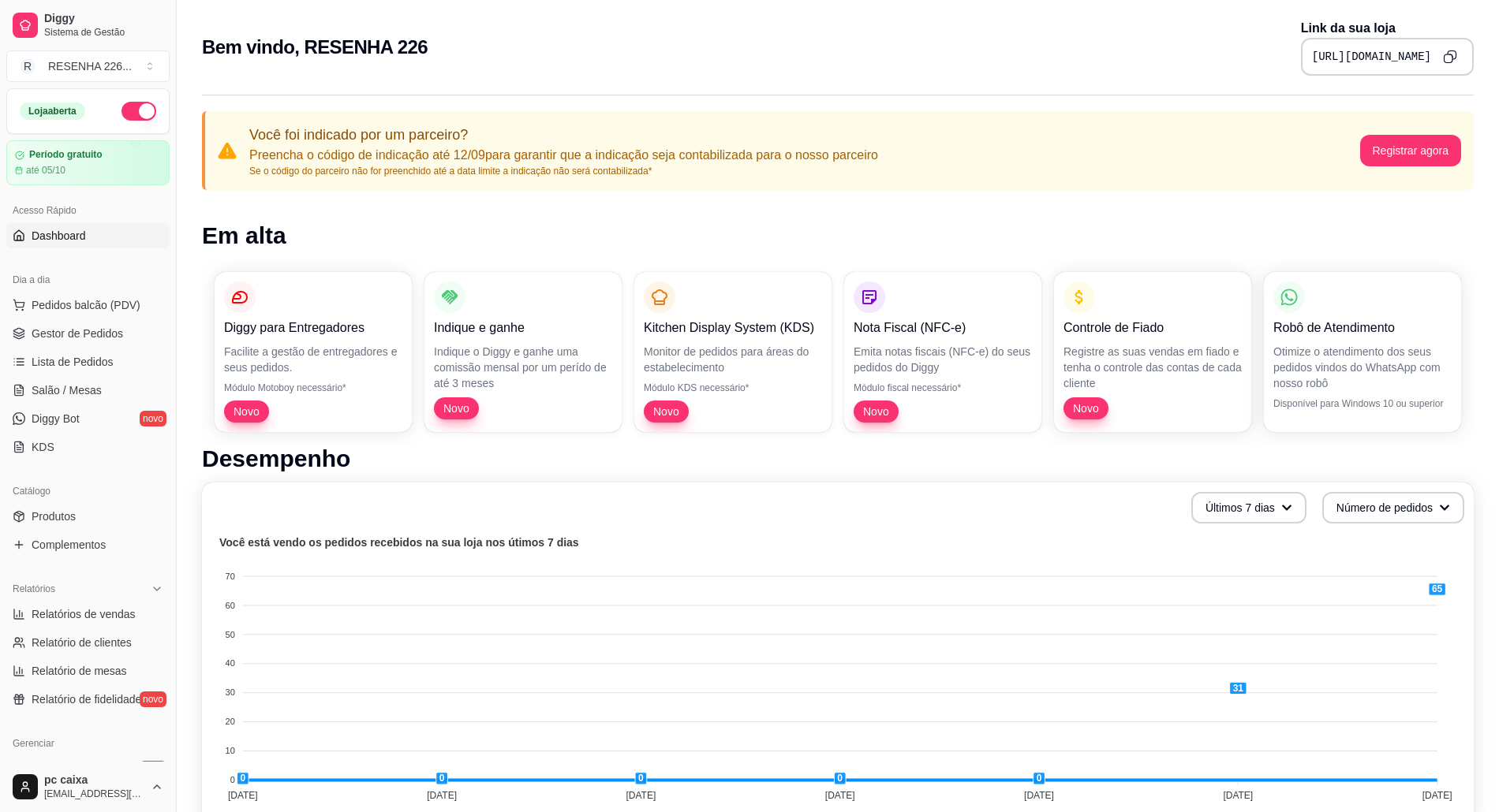 This screenshot has width=1499, height=812. Describe the element at coordinates (52, 111) in the screenshot. I see `div: Loja aberta` at that location.